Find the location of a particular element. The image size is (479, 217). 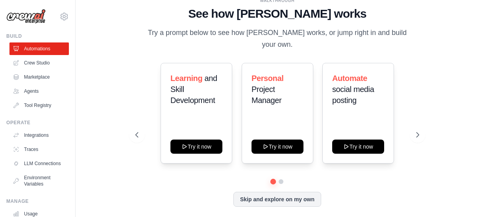

span: Personal is located at coordinates (267, 78).